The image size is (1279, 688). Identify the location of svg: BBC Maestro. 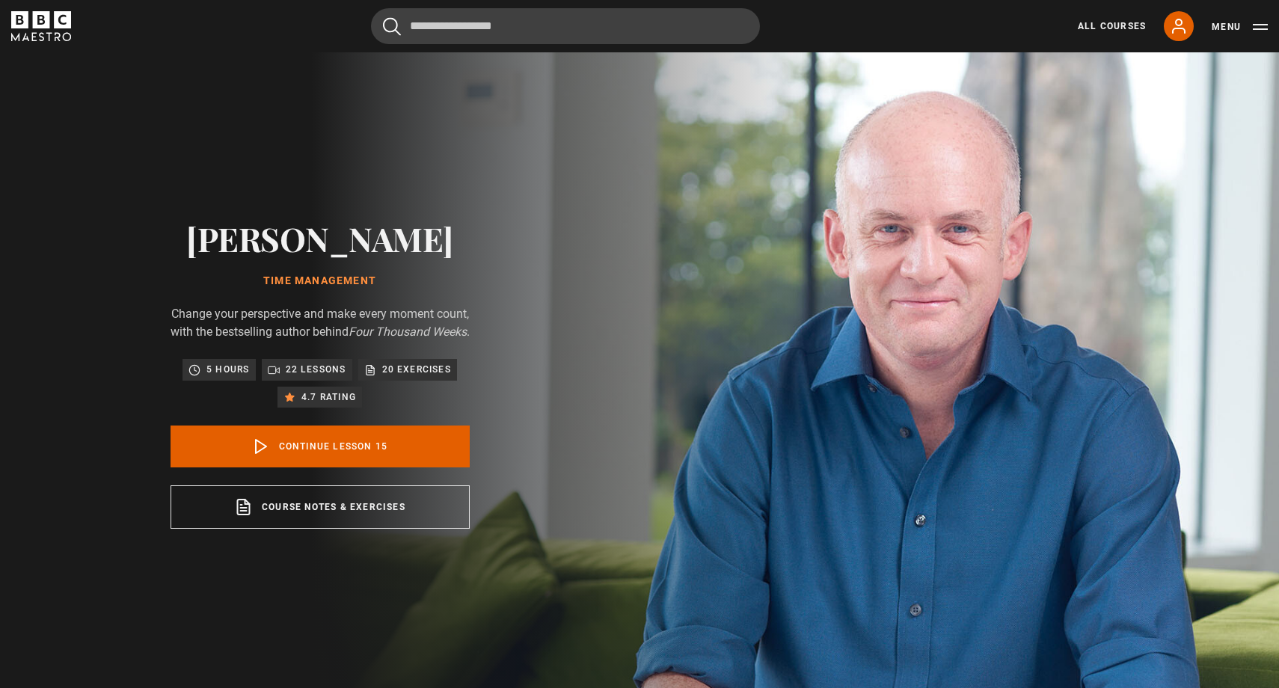
(41, 26).